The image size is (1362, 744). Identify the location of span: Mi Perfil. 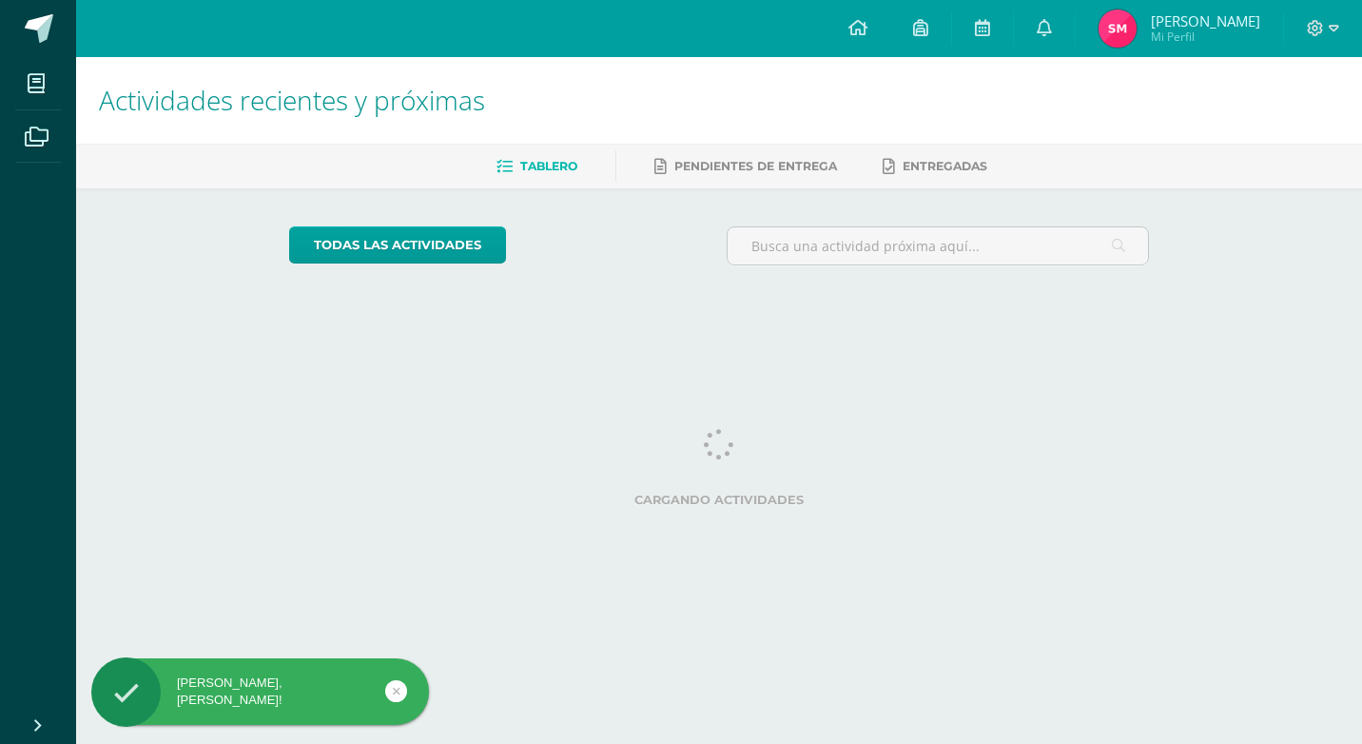
(1205, 36).